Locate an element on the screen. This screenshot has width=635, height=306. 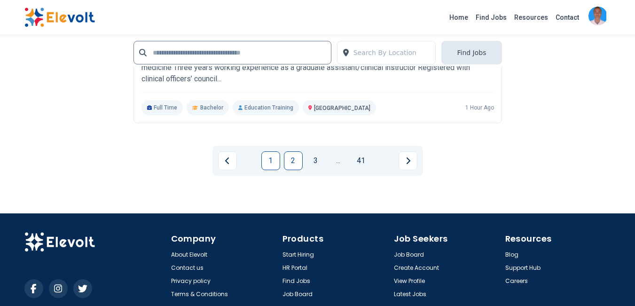
a: Next page is located at coordinates (408, 161).